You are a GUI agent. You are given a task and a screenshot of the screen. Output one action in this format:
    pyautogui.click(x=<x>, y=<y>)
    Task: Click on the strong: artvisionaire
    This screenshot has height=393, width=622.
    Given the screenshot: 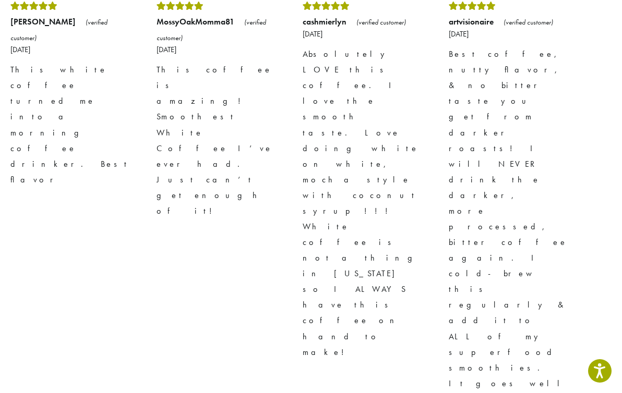 What is the action you would take?
    pyautogui.click(x=471, y=21)
    